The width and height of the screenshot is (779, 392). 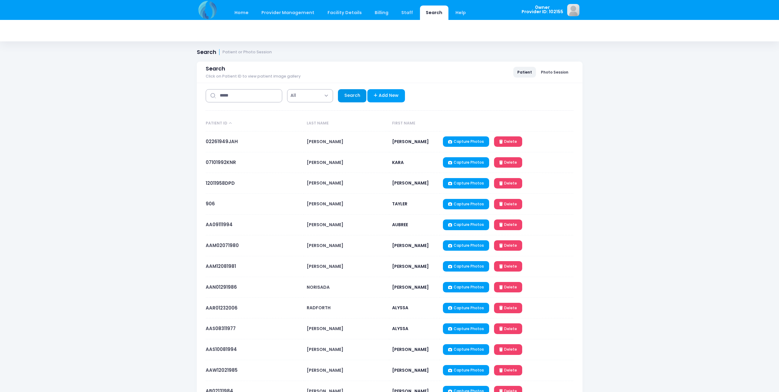 What do you see at coordinates (319, 307) in the screenshot?
I see `span: RADFORTH` at bounding box center [319, 307].